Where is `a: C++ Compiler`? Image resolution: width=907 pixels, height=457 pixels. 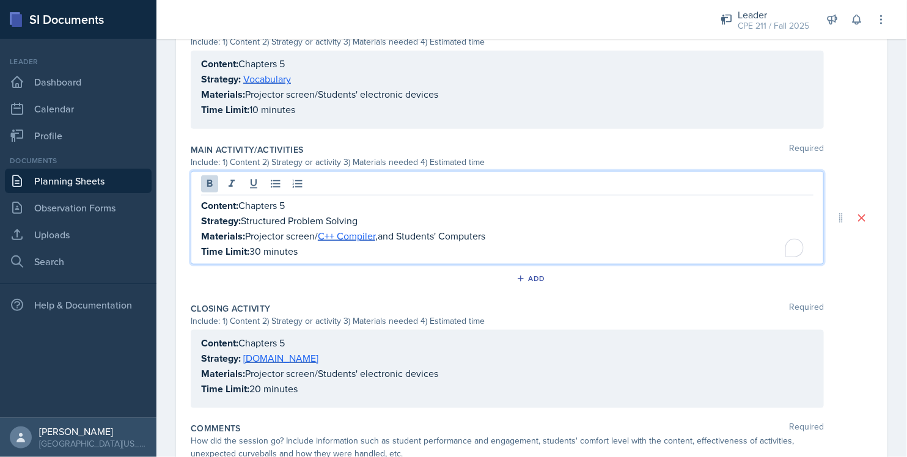
a: C++ Compiler is located at coordinates (346, 236).